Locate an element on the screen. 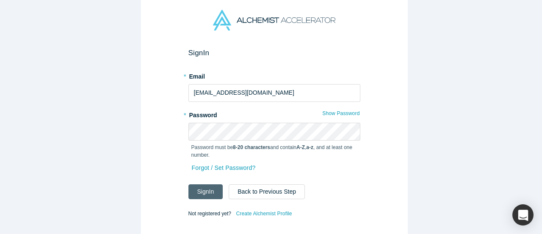  span: Not registered yet? is located at coordinates (210, 213).